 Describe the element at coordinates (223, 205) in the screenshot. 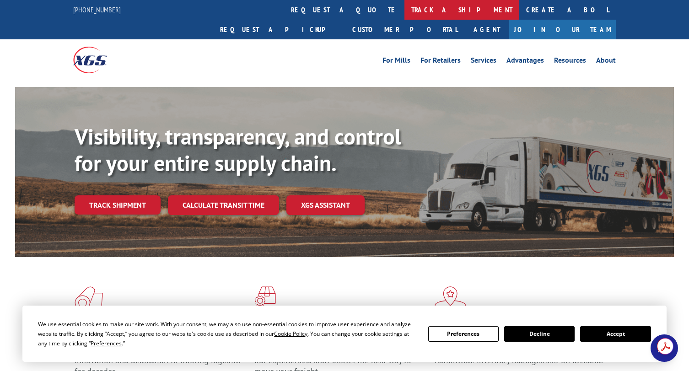

I see `a: Calculate transit time` at that location.